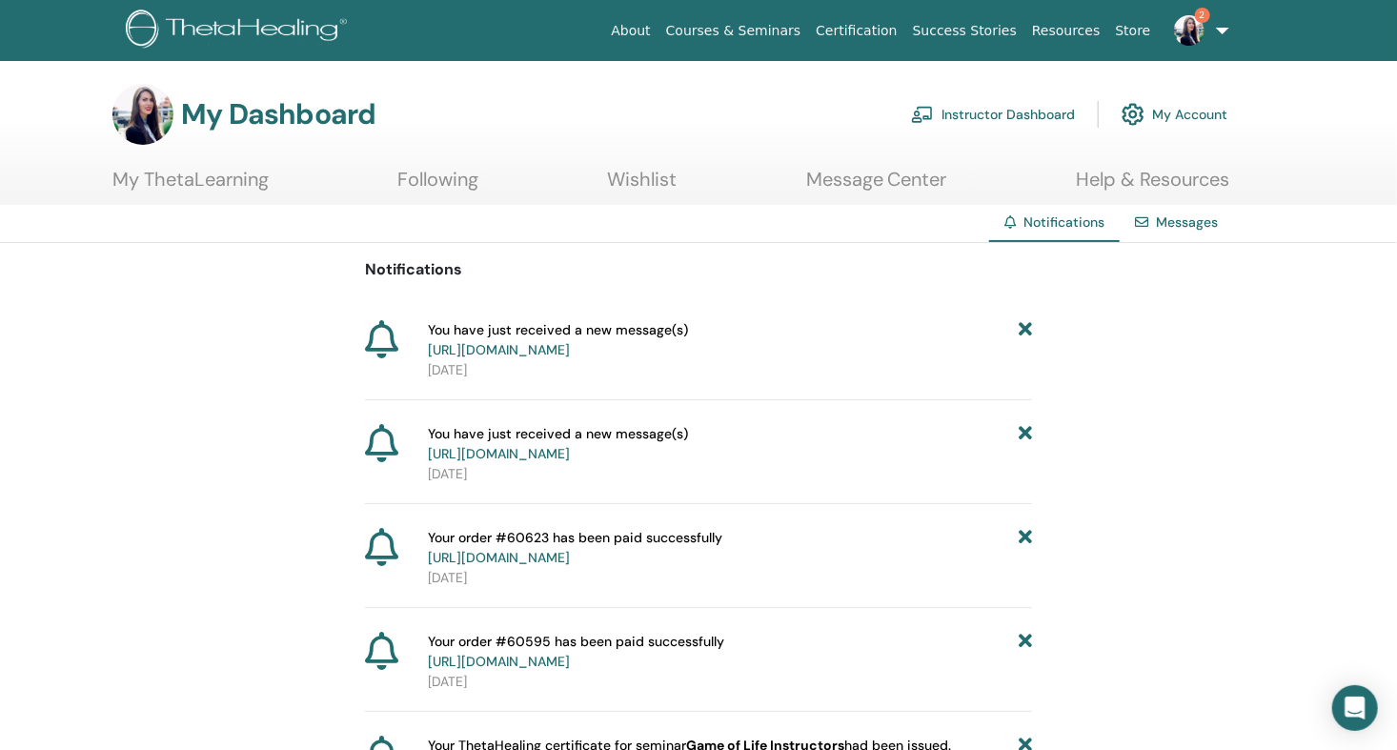 The height and width of the screenshot is (750, 1397). Describe the element at coordinates (278, 114) in the screenshot. I see `h3: My Dashboard` at that location.